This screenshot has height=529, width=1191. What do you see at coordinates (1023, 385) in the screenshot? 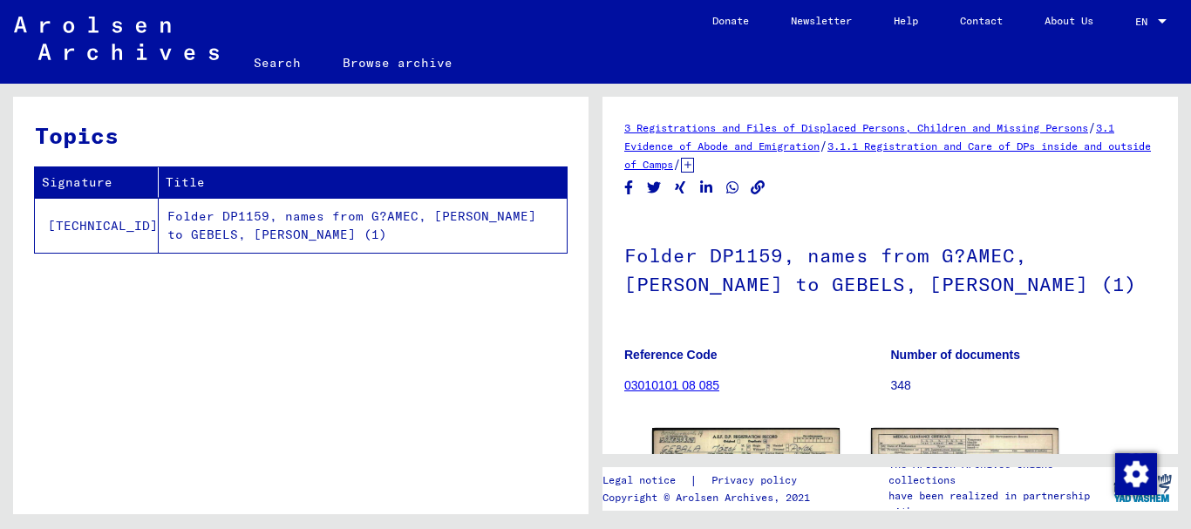
I see `p: 348` at bounding box center [1023, 385].